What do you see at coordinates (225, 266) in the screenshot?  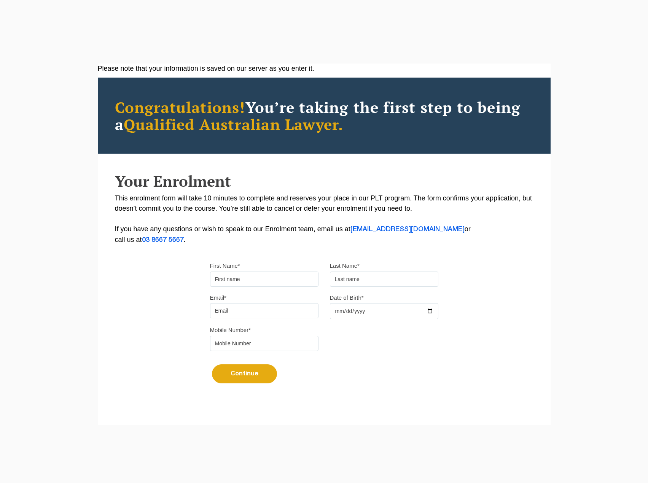 I see `label: First Name*` at bounding box center [225, 266].